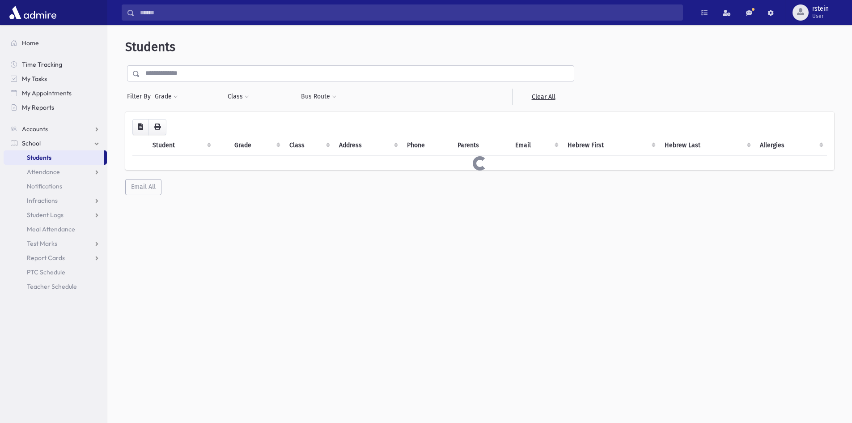 The width and height of the screenshot is (852, 423). I want to click on th: Grade, so click(256, 145).